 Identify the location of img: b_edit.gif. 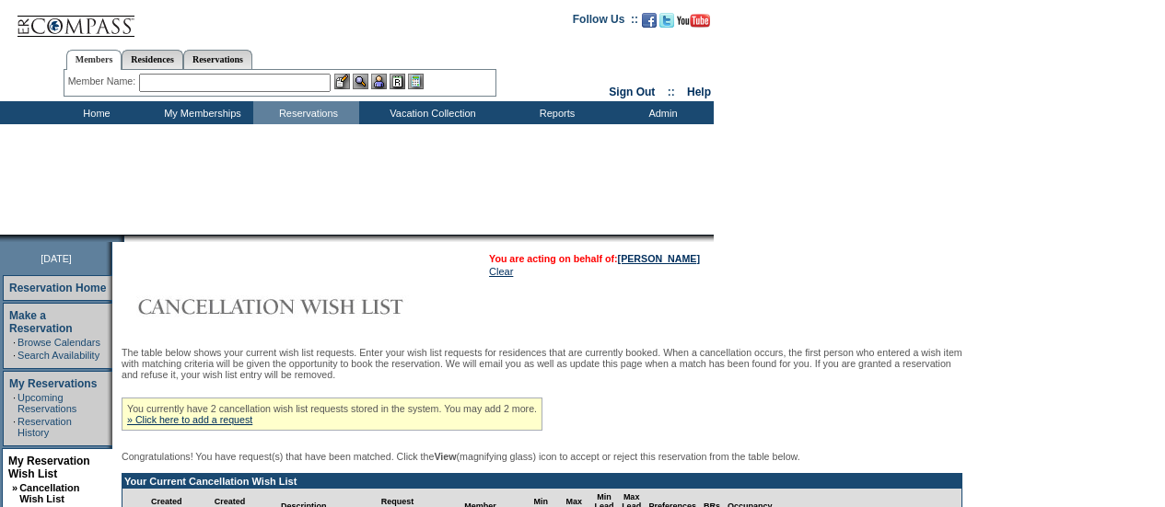
(342, 81).